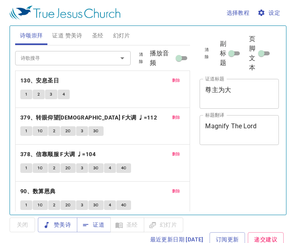 This screenshot has height=243, width=296. What do you see at coordinates (122, 58) in the screenshot?
I see `button: Open` at bounding box center [122, 58].